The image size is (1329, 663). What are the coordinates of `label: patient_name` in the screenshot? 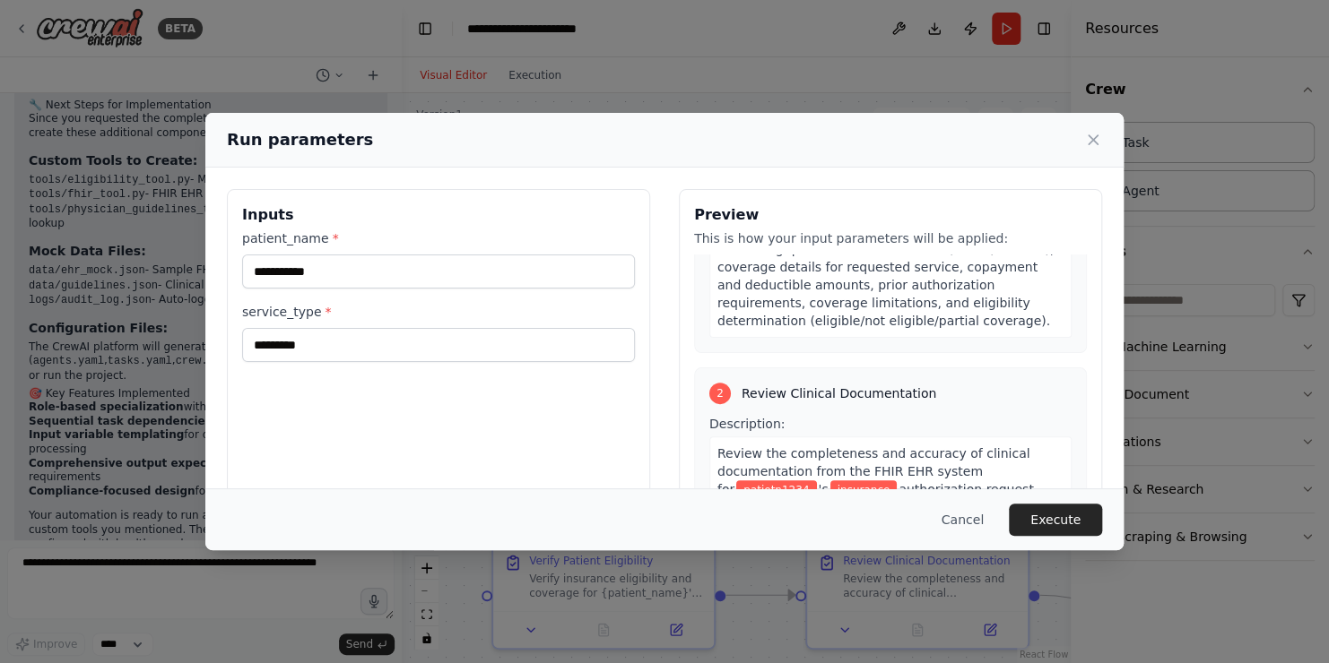 It's located at (438, 238).